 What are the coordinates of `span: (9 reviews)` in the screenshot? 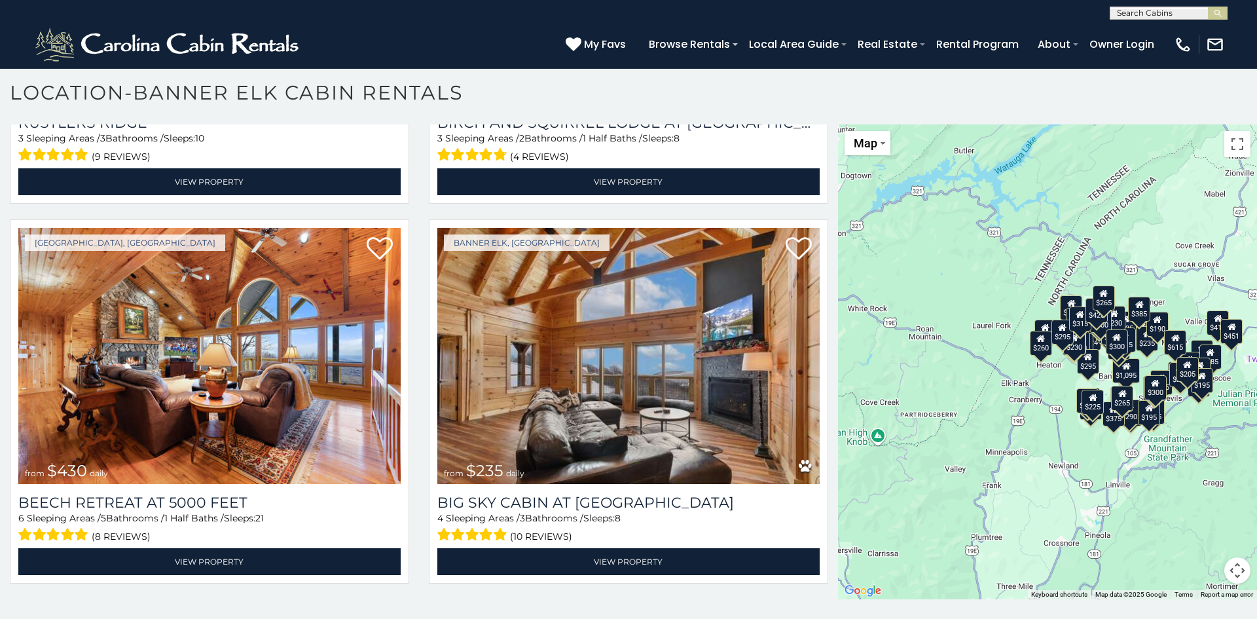 It's located at (121, 157).